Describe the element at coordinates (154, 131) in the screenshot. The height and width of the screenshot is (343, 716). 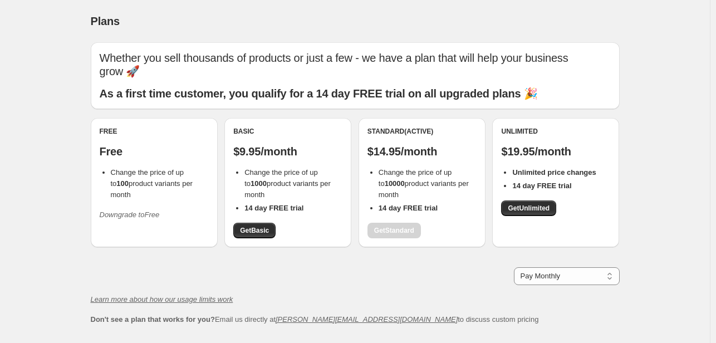
I see `div: Free` at that location.